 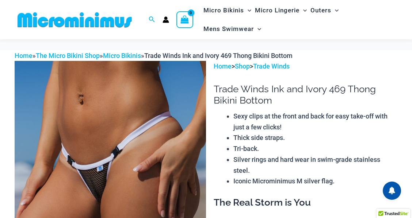 I want to click on a: Micro BikinisMenu ToggleMenu Toggle, so click(x=227, y=10).